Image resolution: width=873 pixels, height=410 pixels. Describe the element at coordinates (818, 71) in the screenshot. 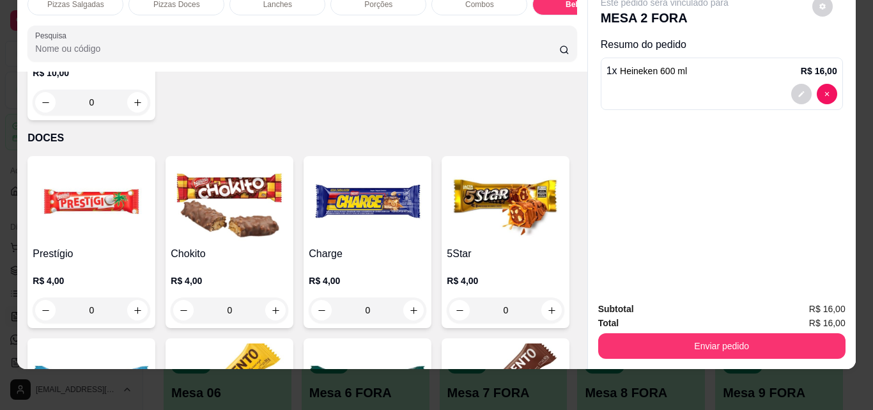

I see `p: R$ 16,00` at that location.